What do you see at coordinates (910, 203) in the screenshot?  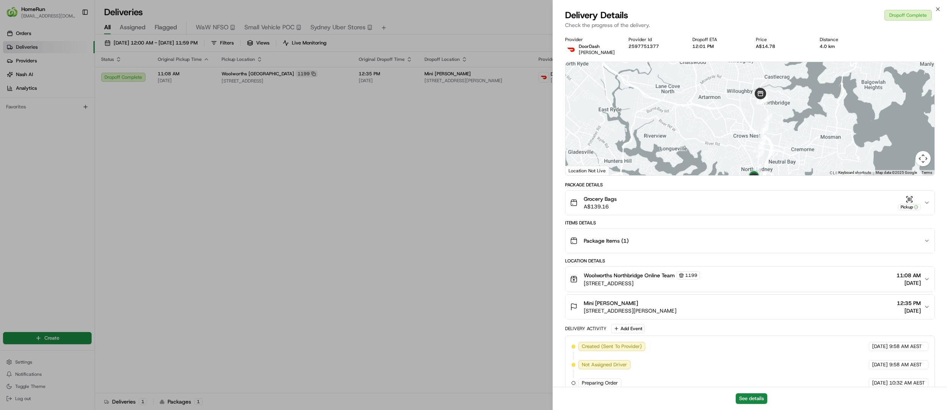 I see `button: Pickup` at bounding box center [910, 203].